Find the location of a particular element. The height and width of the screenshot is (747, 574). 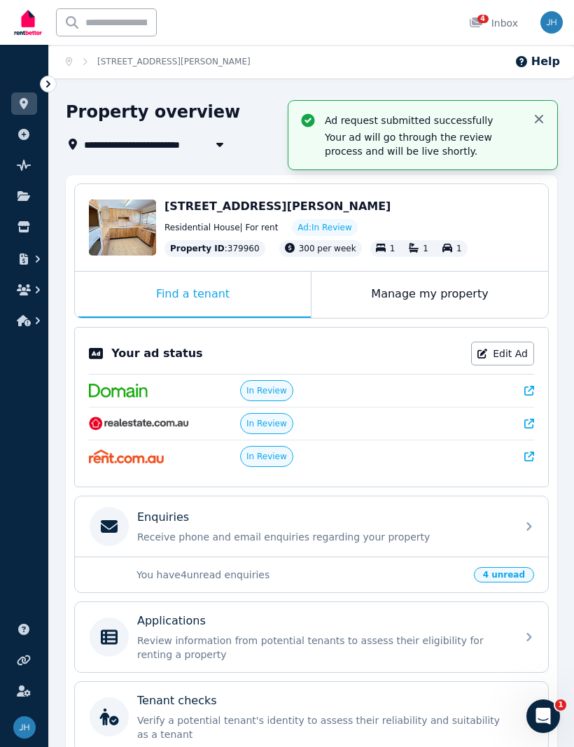

p: Your ad status is located at coordinates (157, 353).